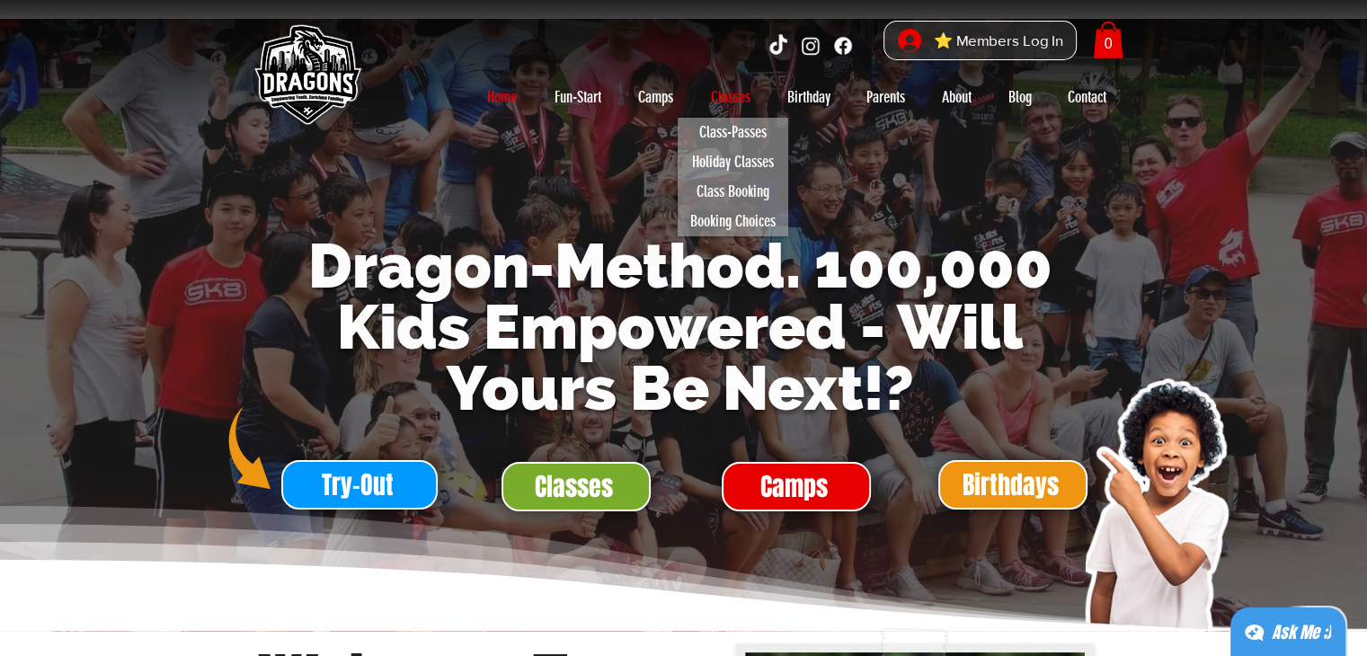 Image resolution: width=1367 pixels, height=656 pixels. I want to click on a: Booking Choices, so click(732, 221).